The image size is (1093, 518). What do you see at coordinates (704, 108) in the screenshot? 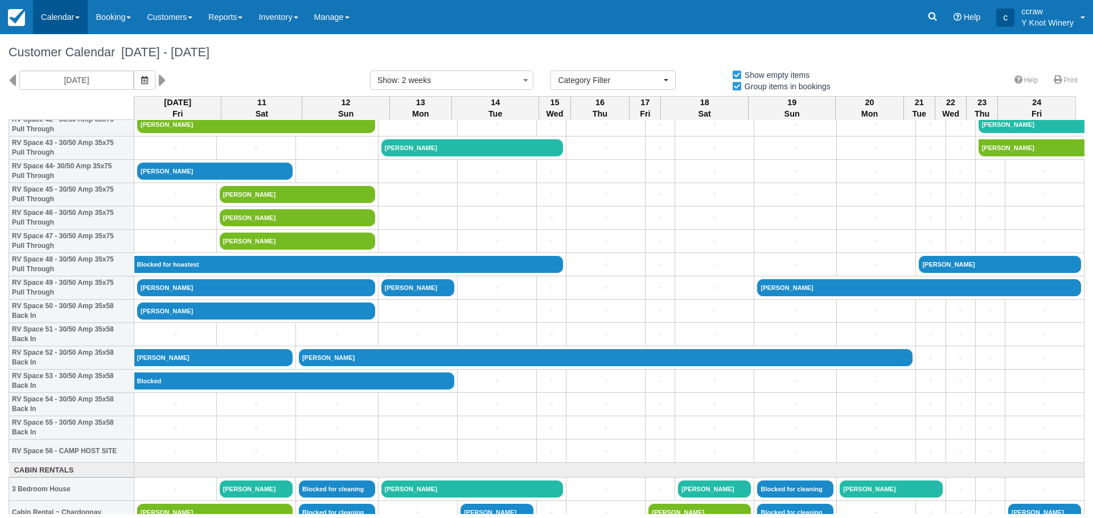
I see `th: 18 Sat` at bounding box center [704, 108].